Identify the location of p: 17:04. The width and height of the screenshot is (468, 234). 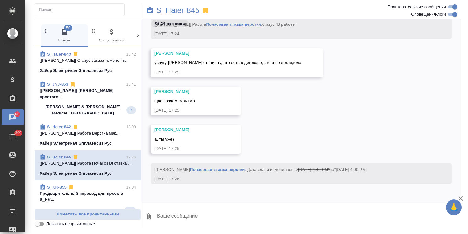
(131, 188).